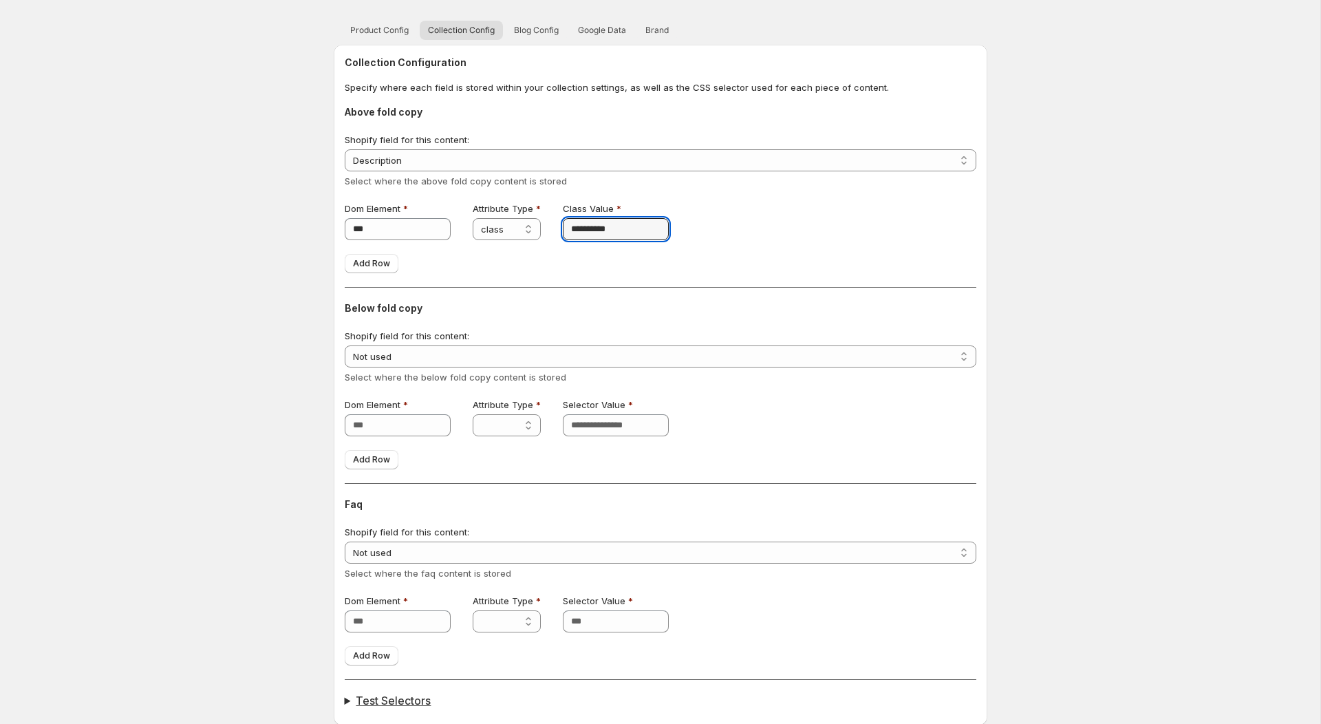  What do you see at coordinates (661, 308) in the screenshot?
I see `h3: Below fold copy` at bounding box center [661, 308].